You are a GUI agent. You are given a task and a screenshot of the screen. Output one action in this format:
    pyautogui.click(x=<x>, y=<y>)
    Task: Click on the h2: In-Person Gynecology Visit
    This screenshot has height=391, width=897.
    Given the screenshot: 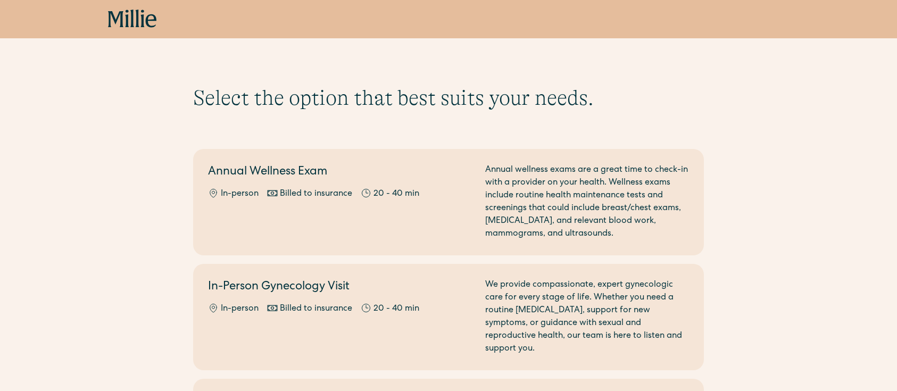 What is the action you would take?
    pyautogui.click(x=340, y=287)
    